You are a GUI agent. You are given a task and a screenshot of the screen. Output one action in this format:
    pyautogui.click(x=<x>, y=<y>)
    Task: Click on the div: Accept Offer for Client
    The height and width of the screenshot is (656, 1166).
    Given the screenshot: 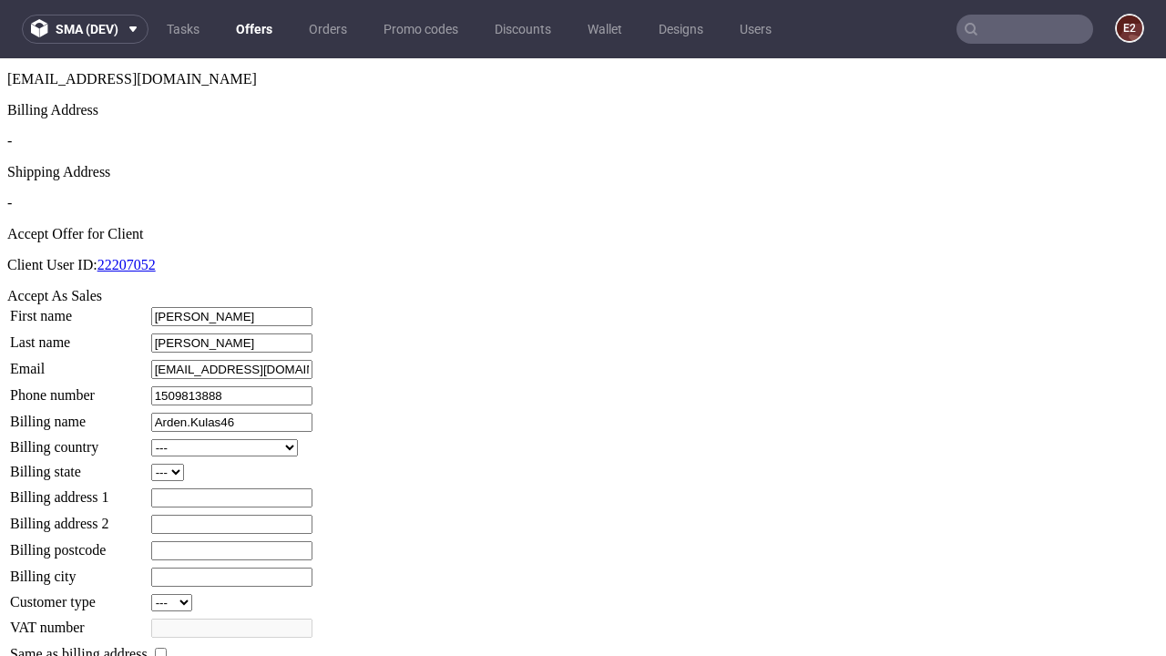 What is the action you would take?
    pyautogui.click(x=583, y=176)
    